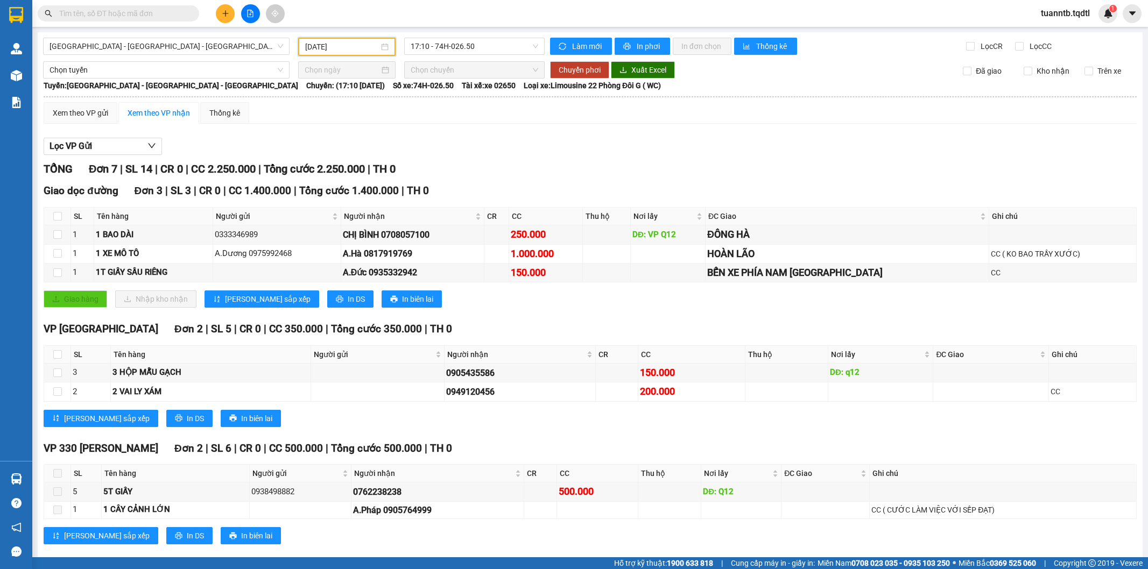  Describe the element at coordinates (277, 254) in the screenshot. I see `div: A.Dương 0975992468` at that location.